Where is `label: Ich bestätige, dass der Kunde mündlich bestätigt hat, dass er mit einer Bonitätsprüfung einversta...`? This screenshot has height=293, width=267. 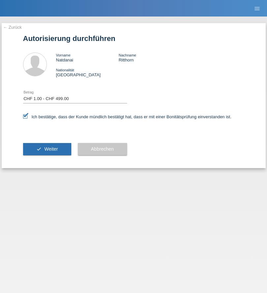
label: Ich bestätige, dass der Kunde mündlich bestätigt hat, dass er mit einer Bonitätsprüfung einversta... is located at coordinates (127, 116).